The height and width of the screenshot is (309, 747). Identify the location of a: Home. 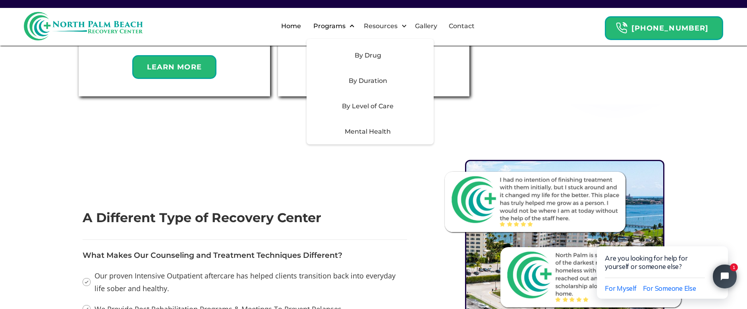
(291, 26).